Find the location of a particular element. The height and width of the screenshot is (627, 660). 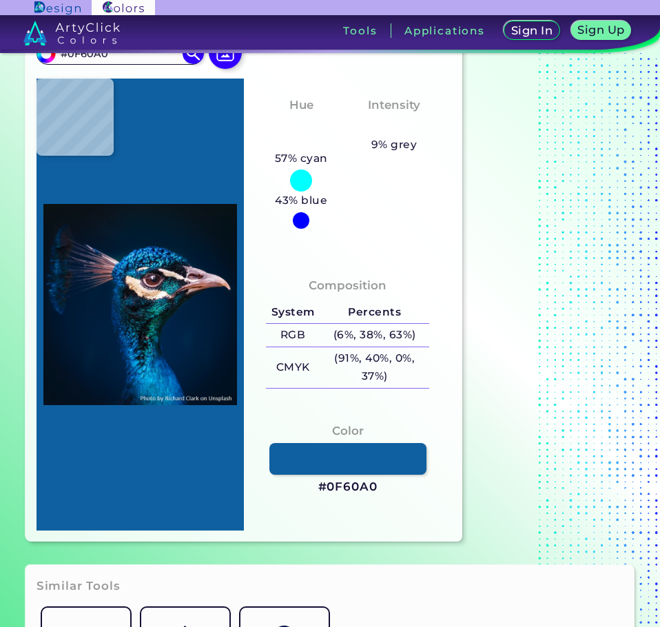

h3: Cyan-Blue is located at coordinates (301, 133).